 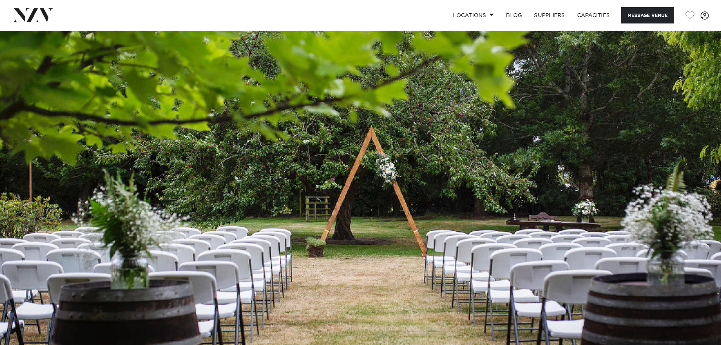 I want to click on a: Capacities, so click(x=594, y=15).